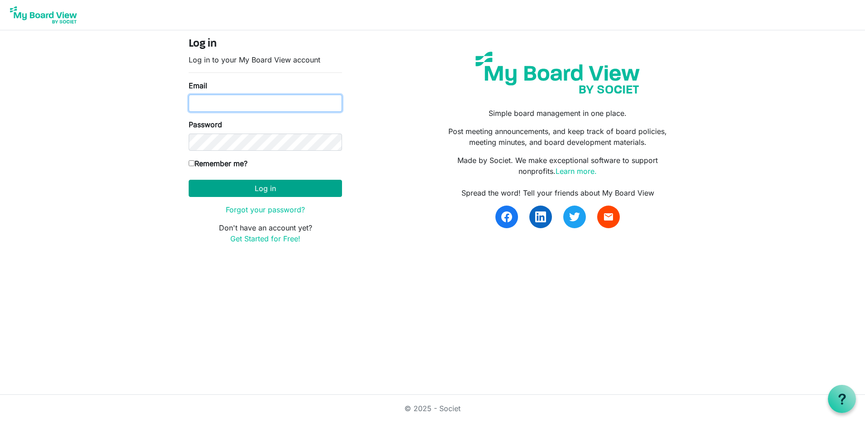  I want to click on h4: Log in, so click(265, 44).